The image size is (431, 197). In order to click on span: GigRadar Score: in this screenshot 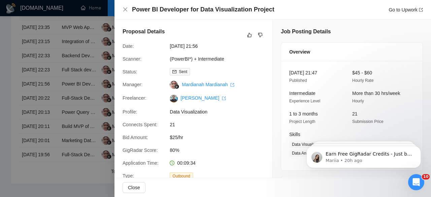, I will do `click(140, 150)`.